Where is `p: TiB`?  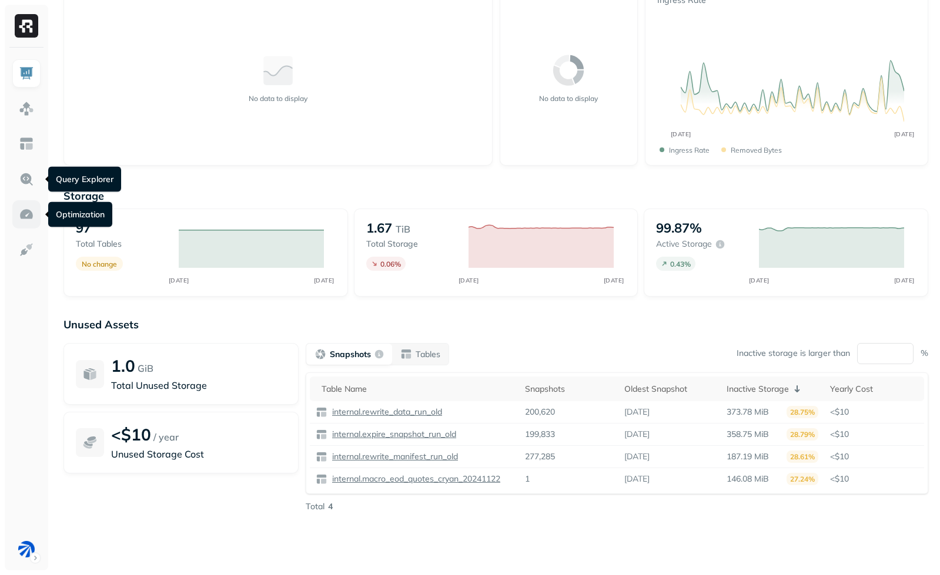
p: TiB is located at coordinates (403, 229).